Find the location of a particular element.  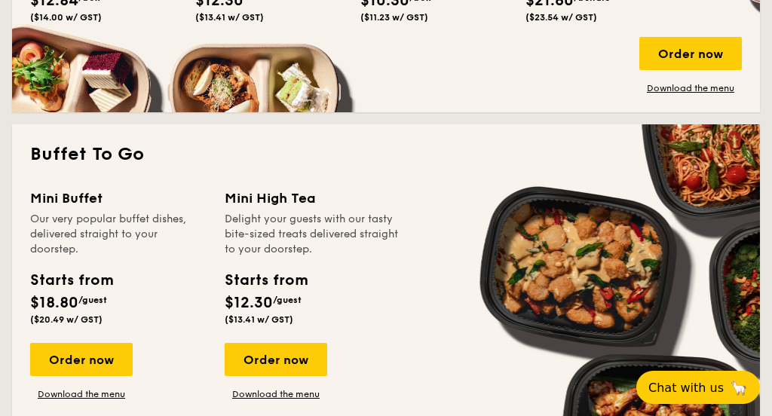

div: Our very popular buffet dishes, delivered straight to your doorstep. is located at coordinates (118, 234).